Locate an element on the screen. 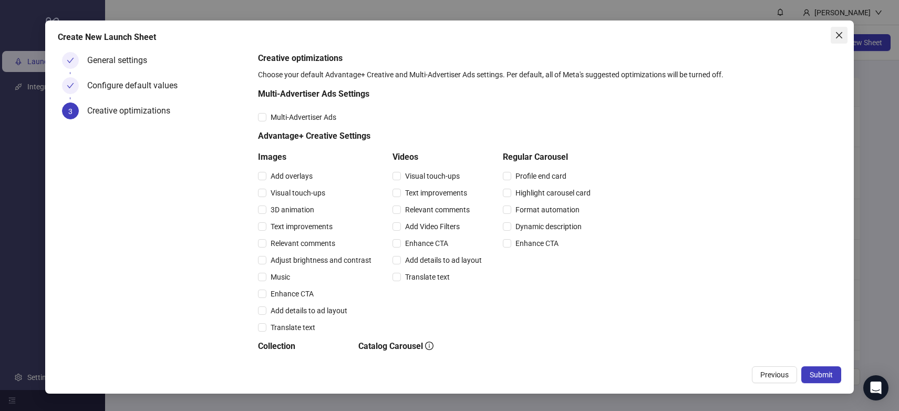 The image size is (899, 411). span: Add overlays is located at coordinates (292, 176).